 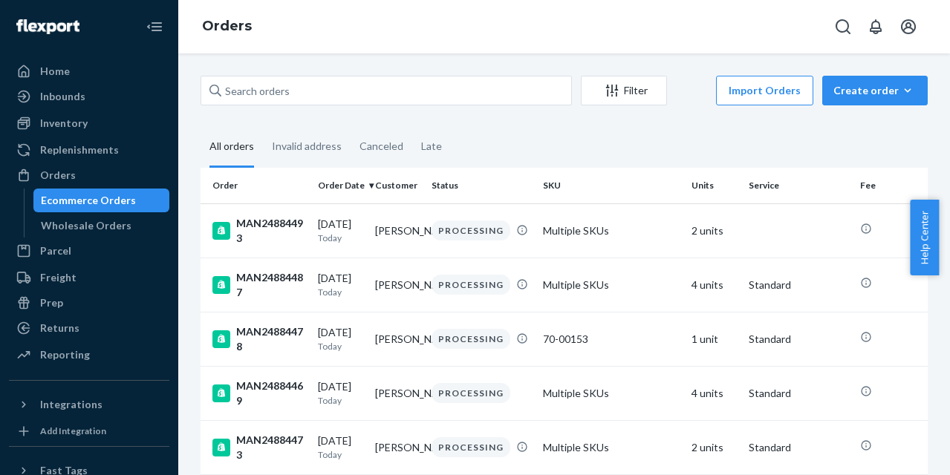 I want to click on button: Open account menu, so click(x=908, y=27).